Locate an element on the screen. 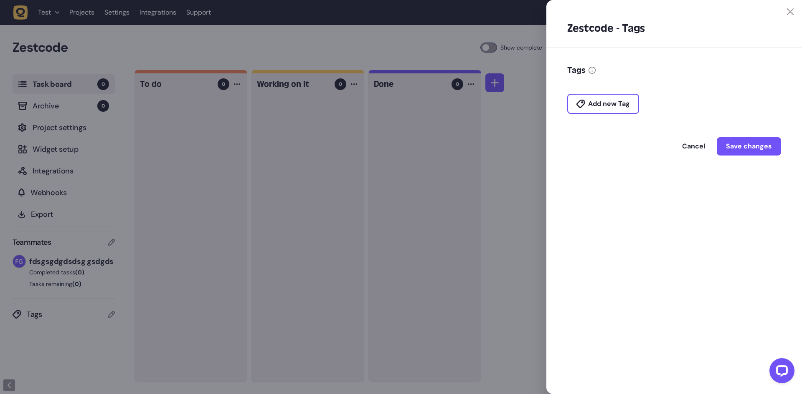 The width and height of the screenshot is (802, 394). span: Cancel is located at coordinates (693, 147).